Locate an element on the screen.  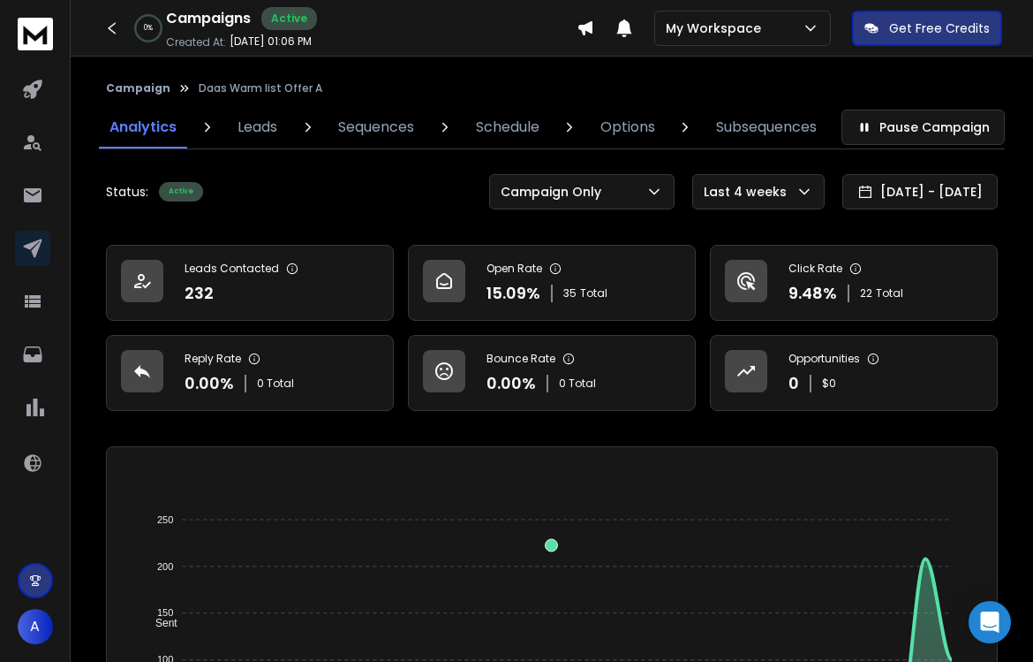
p: $ 0 is located at coordinates (829, 383).